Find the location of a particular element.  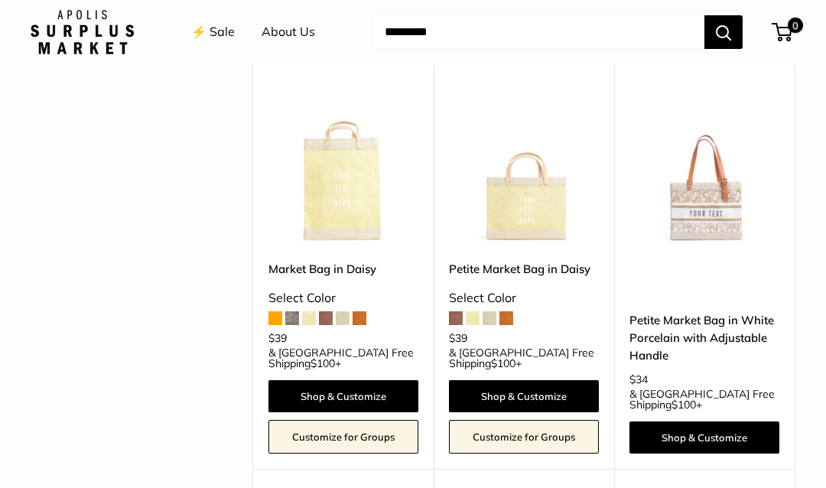

button: Search is located at coordinates (724, 32).